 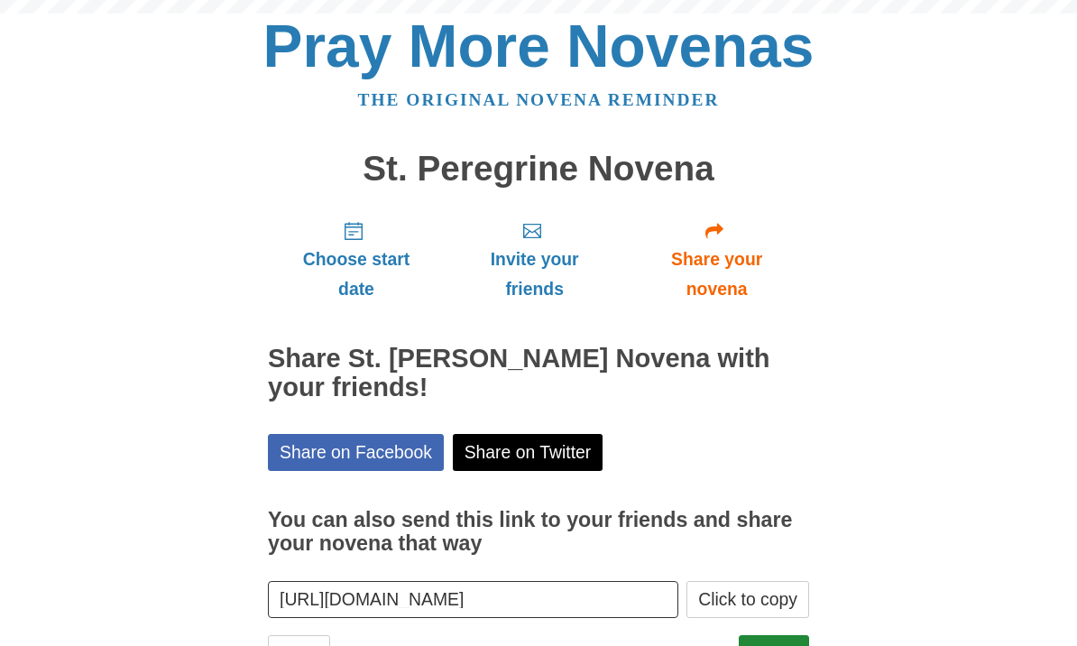 I want to click on a: Invite your friends, so click(x=534, y=259).